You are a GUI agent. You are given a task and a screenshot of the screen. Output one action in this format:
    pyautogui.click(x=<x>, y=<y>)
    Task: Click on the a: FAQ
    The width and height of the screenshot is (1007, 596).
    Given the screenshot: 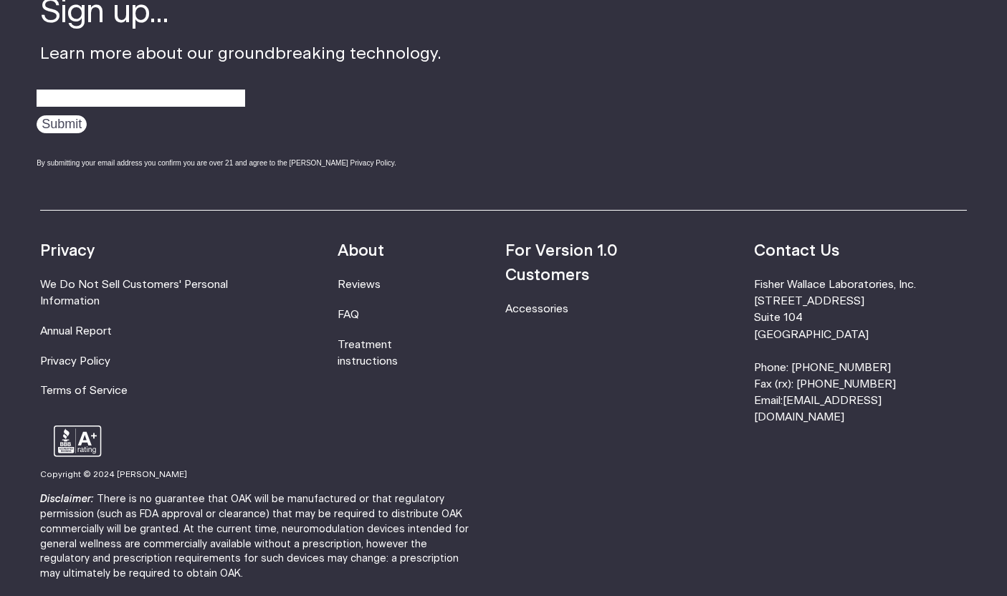 What is the action you would take?
    pyautogui.click(x=348, y=315)
    